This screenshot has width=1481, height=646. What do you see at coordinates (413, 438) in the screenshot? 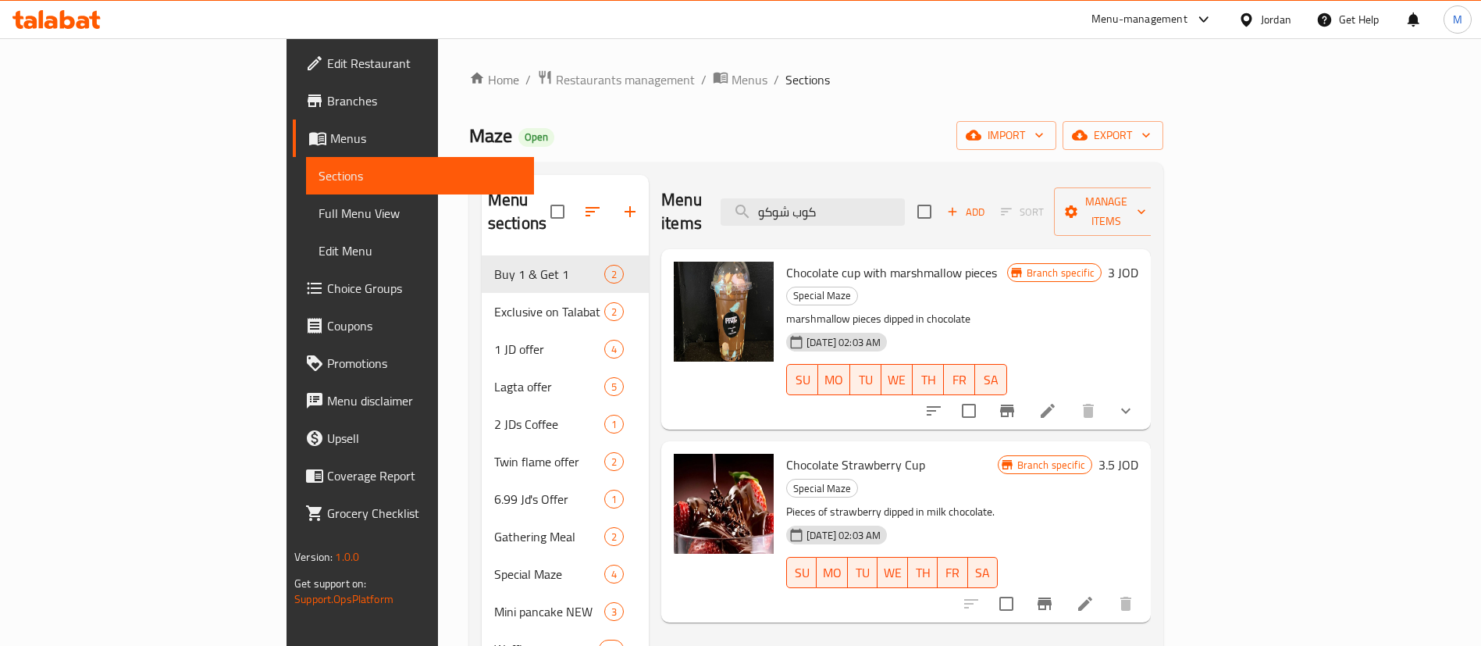
I see `a: Upsell` at bounding box center [413, 438].